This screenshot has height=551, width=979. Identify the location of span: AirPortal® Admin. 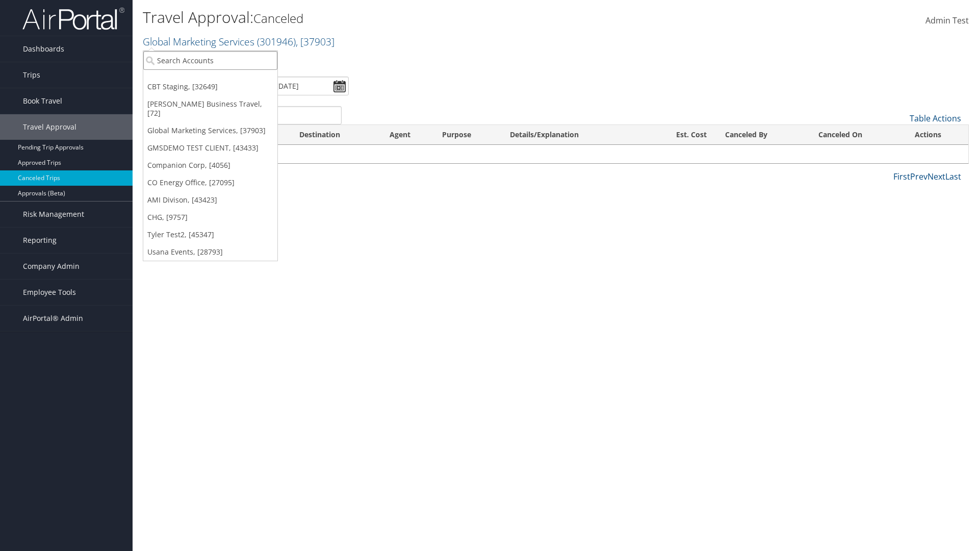
(53, 318).